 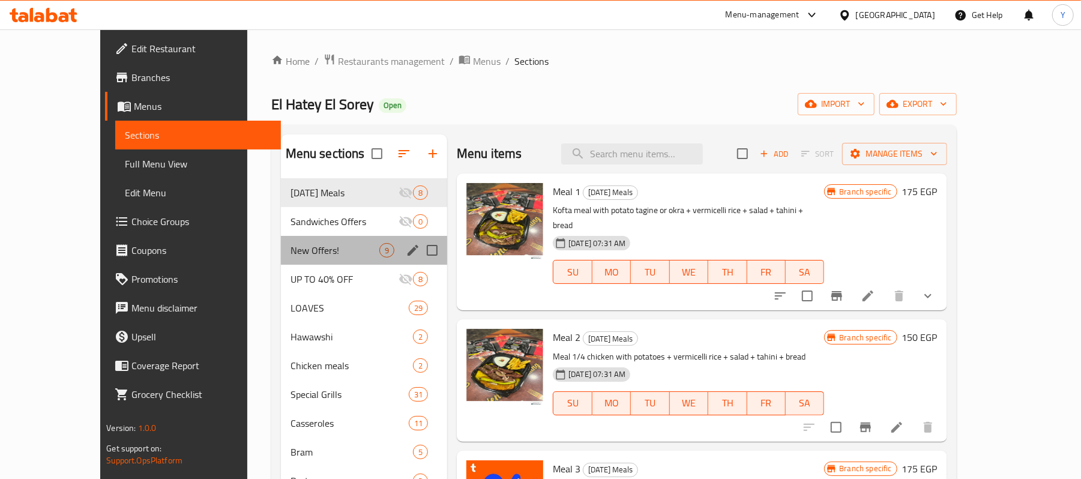 What do you see at coordinates (1063, 15) in the screenshot?
I see `span: Y` at bounding box center [1063, 15].